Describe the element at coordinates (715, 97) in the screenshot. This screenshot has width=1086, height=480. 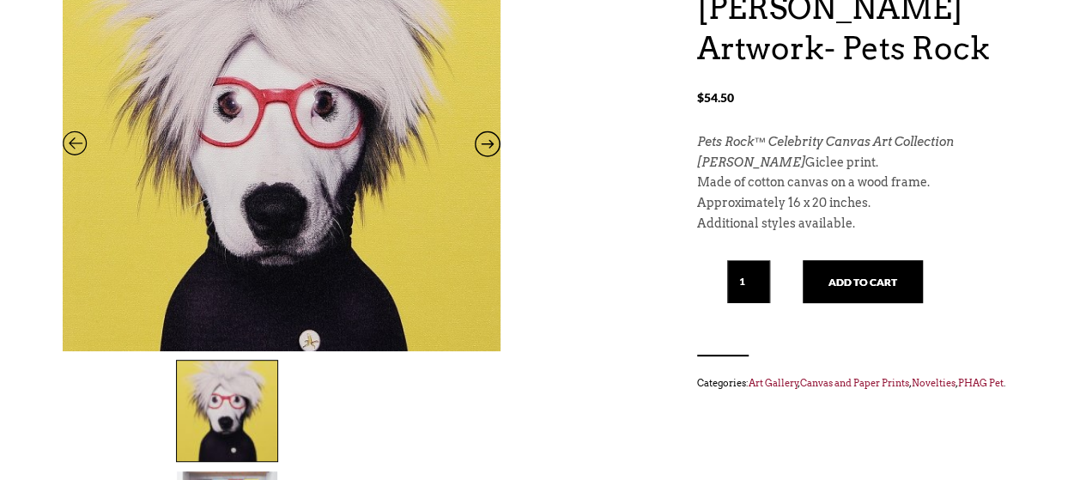
I see `bdi: 54.50` at that location.